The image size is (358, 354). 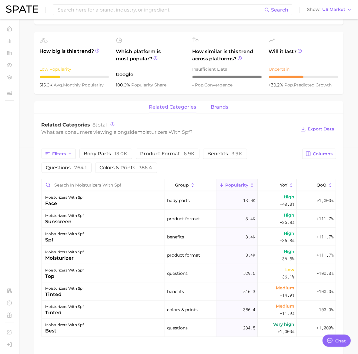 What do you see at coordinates (277, 85) in the screenshot?
I see `span: +30.2%` at bounding box center [277, 85].